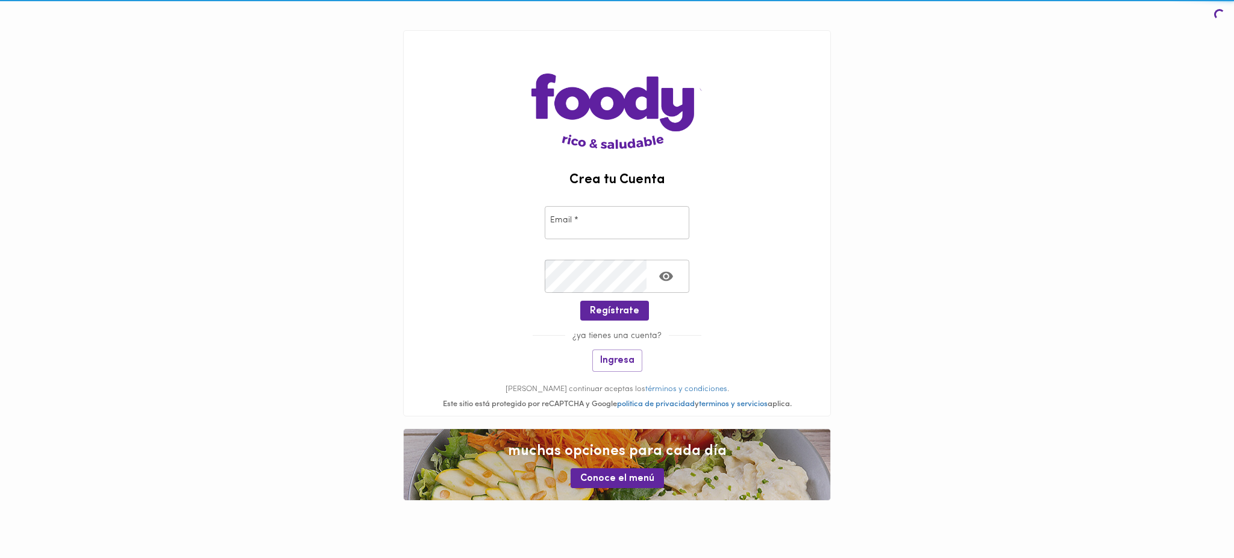 The width and height of the screenshot is (1234, 558). I want to click on button: Ingresa, so click(617, 360).